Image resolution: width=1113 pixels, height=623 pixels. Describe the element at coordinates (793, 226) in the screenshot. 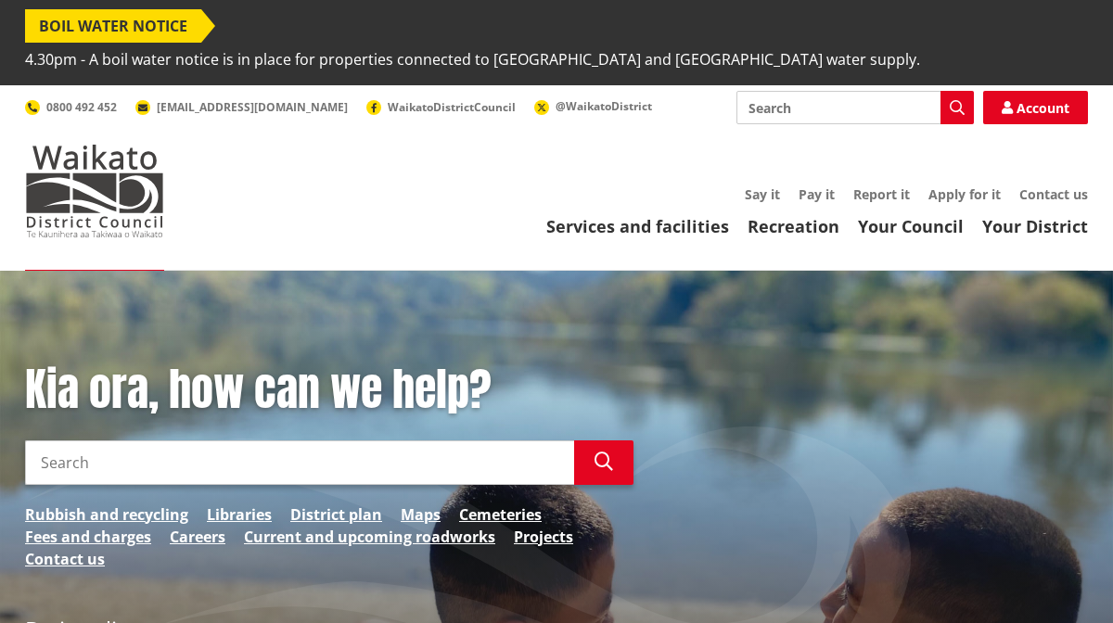

I see `a: Recreation` at that location.